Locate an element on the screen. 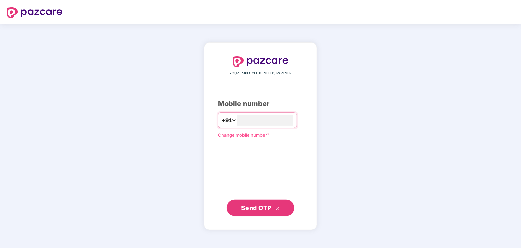 This screenshot has width=521, height=248. span: Change mobile number? is located at coordinates (243, 135).